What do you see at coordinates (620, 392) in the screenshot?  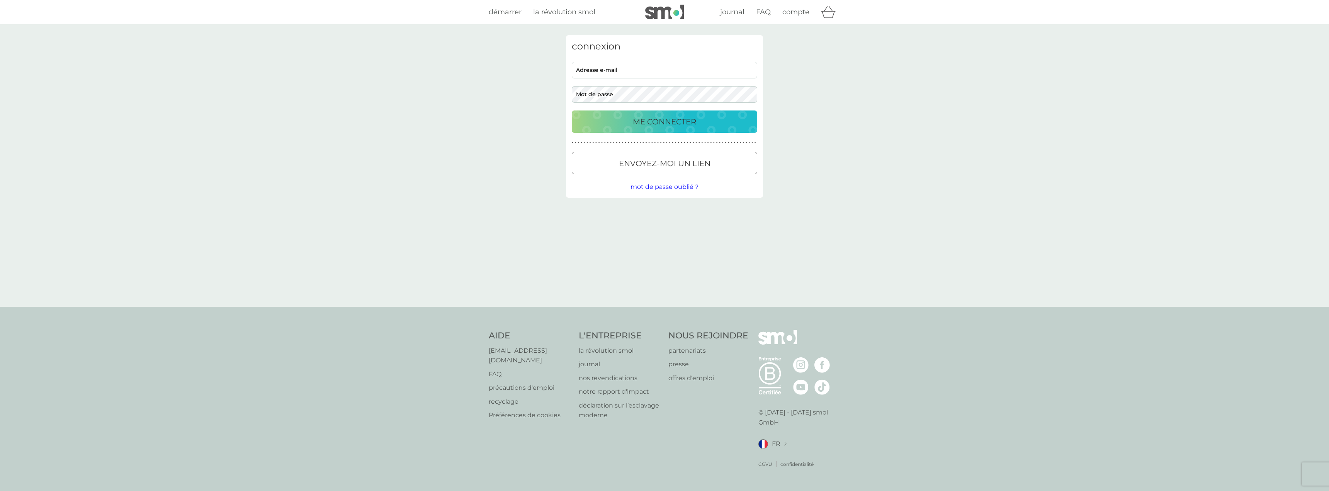 I see `p: notre rapport d'impact` at bounding box center [620, 392].